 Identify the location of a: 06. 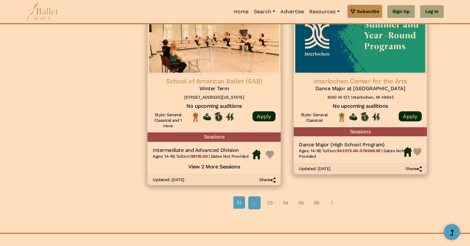
(317, 203).